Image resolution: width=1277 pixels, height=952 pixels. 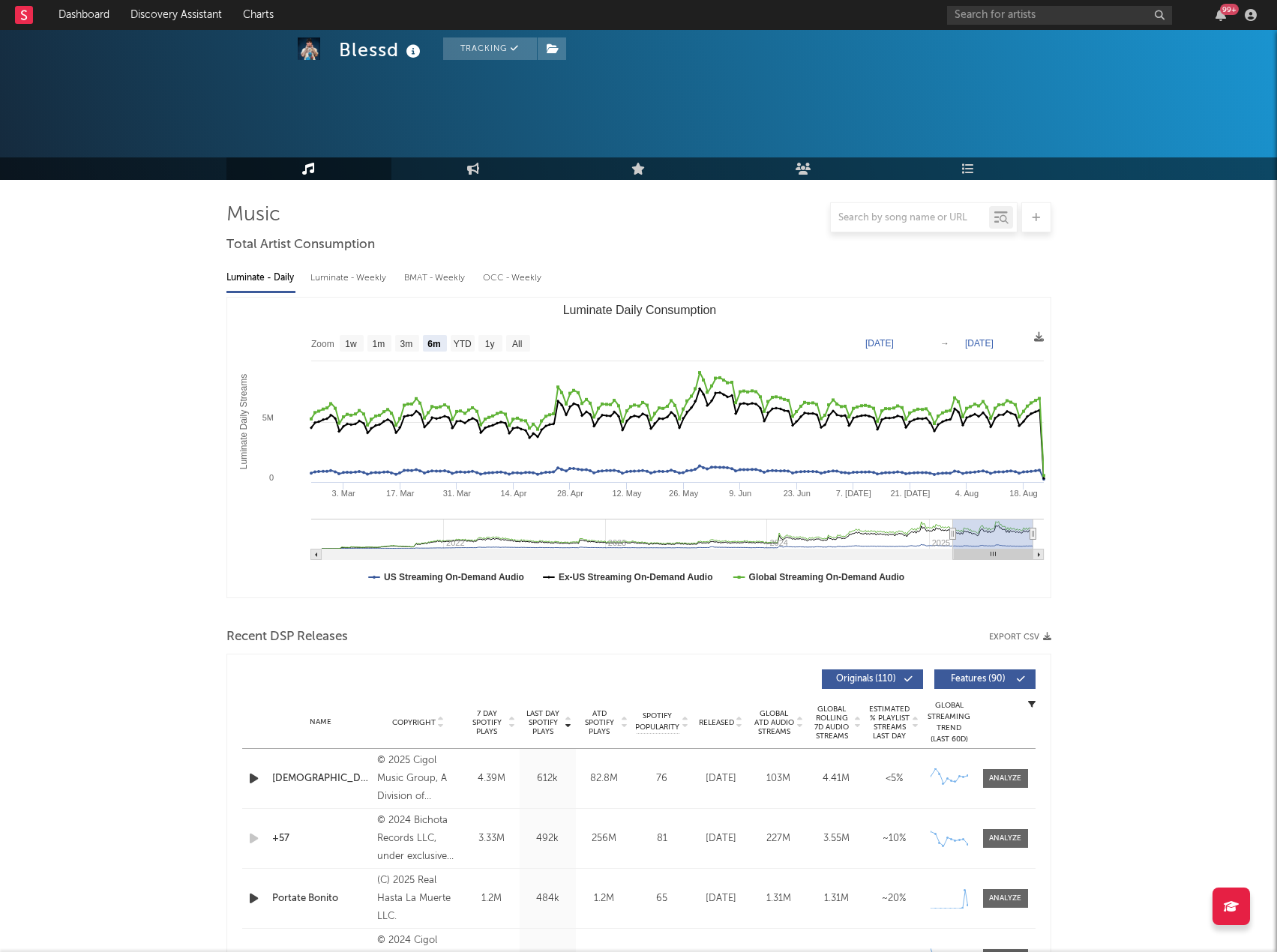 I want to click on div: 227M, so click(x=779, y=839).